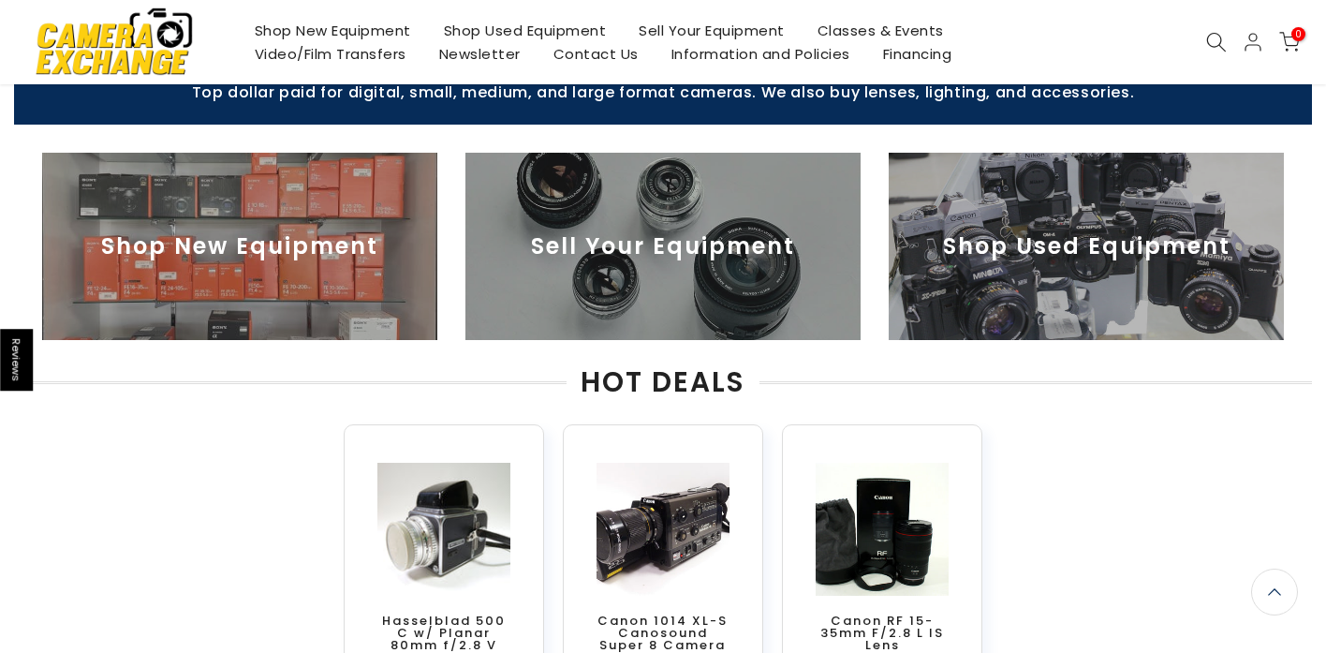 This screenshot has height=653, width=1326. What do you see at coordinates (1290, 42) in the screenshot?
I see `a: 0` at bounding box center [1290, 42].